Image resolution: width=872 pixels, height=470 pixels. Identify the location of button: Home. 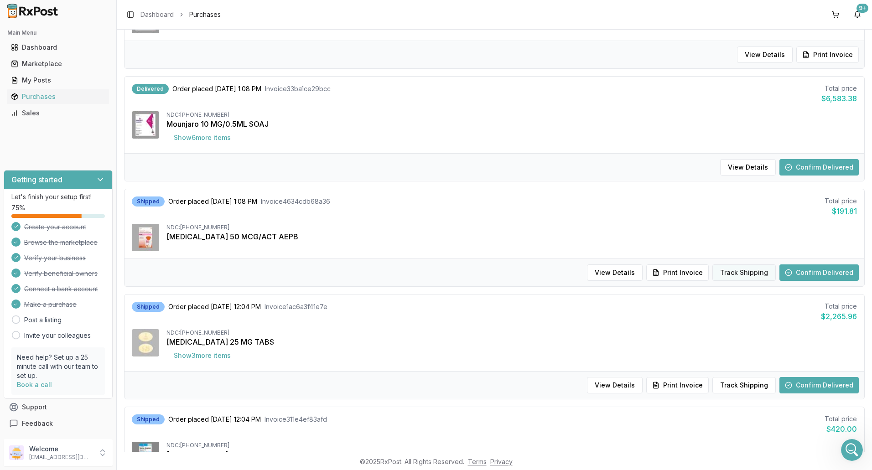
(151, 12).